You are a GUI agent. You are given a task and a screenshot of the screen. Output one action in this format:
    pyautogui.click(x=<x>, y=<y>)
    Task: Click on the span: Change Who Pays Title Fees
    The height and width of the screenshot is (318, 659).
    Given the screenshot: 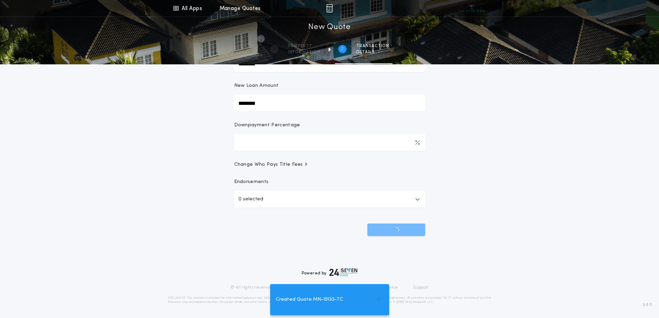 What is the action you would take?
    pyautogui.click(x=271, y=165)
    